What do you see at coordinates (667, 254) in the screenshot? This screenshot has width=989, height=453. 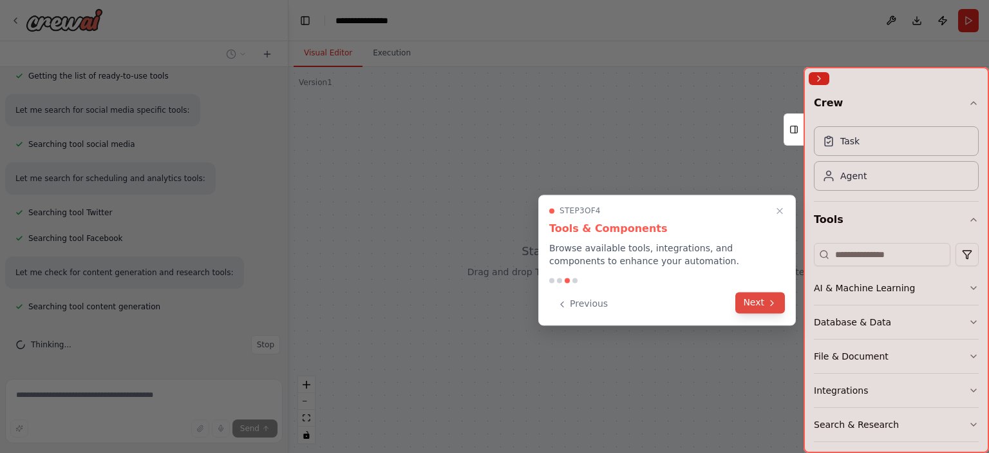 I see `p: Browse available tools, integrations, and components to enhance your automation.` at bounding box center [667, 254].